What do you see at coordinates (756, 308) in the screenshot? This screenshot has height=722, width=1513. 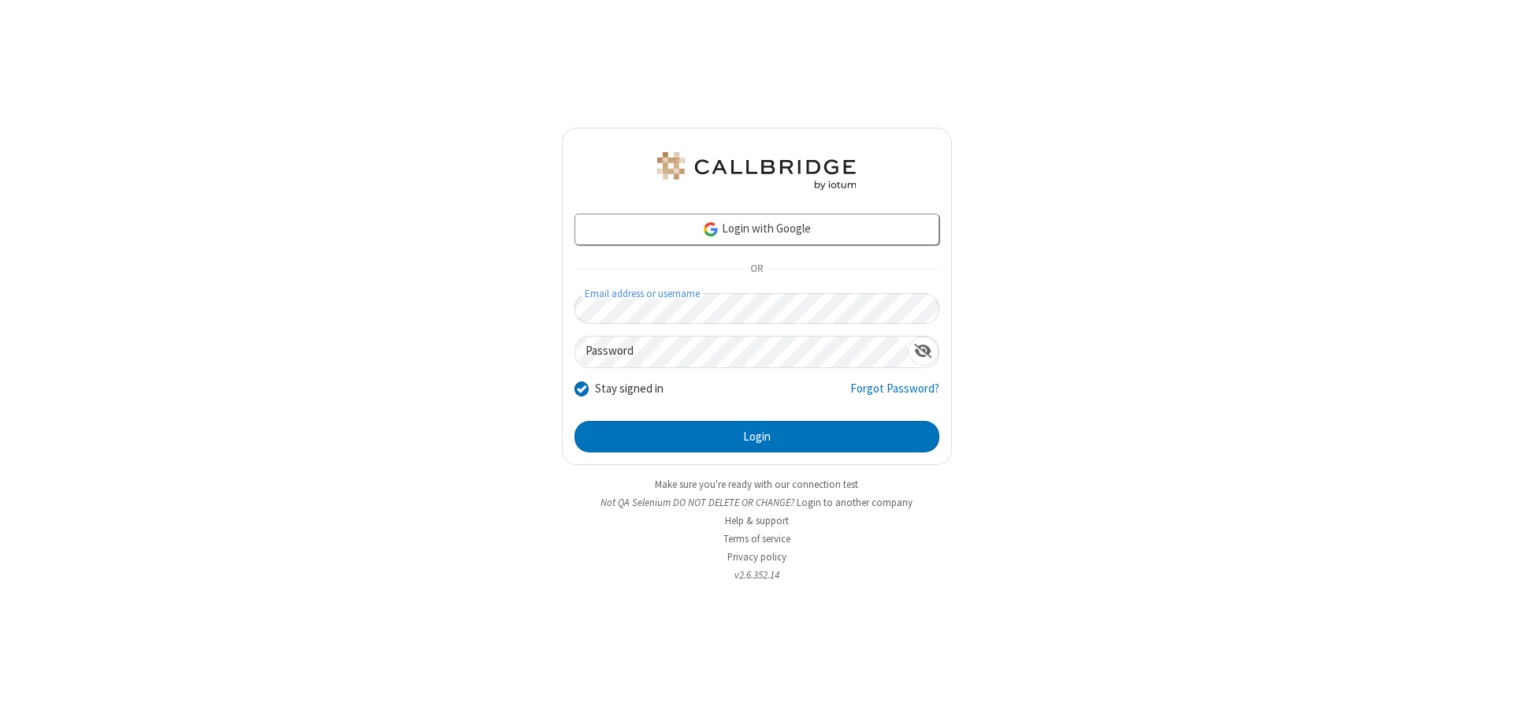 I see `input: Email address or username` at bounding box center [756, 308].